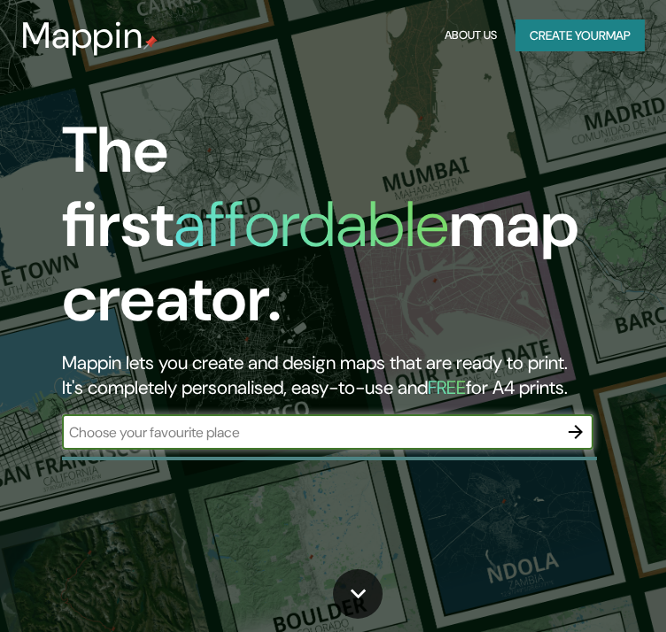  What do you see at coordinates (328, 375) in the screenshot?
I see `h2: Mappin lets you create and design maps that are ready to print. It's completely personalised, eas...` at bounding box center [328, 375].